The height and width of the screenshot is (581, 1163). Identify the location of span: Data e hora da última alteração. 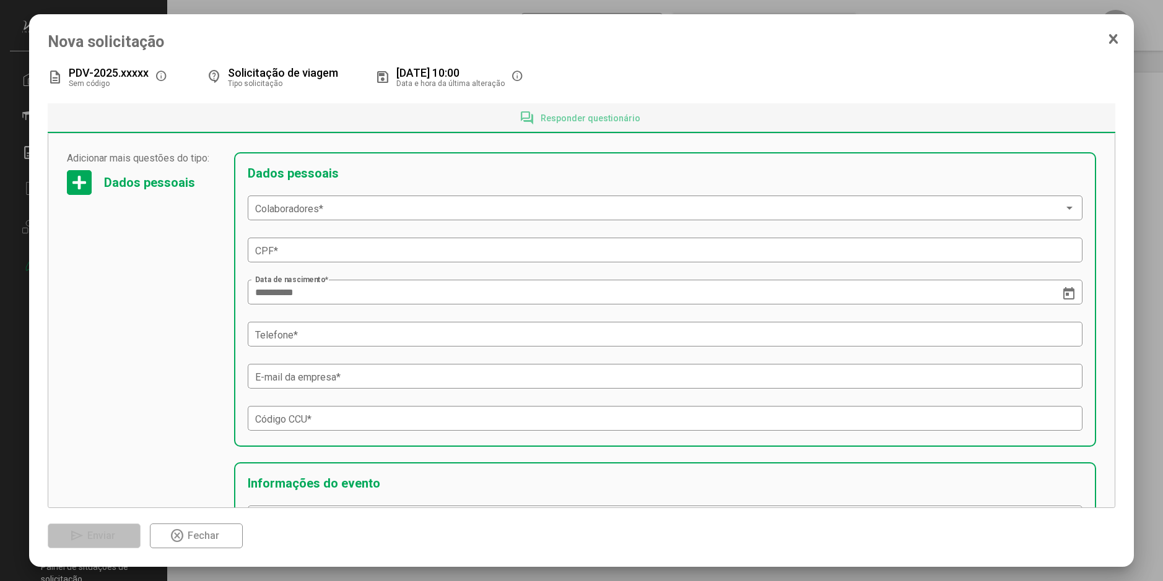
(450, 84).